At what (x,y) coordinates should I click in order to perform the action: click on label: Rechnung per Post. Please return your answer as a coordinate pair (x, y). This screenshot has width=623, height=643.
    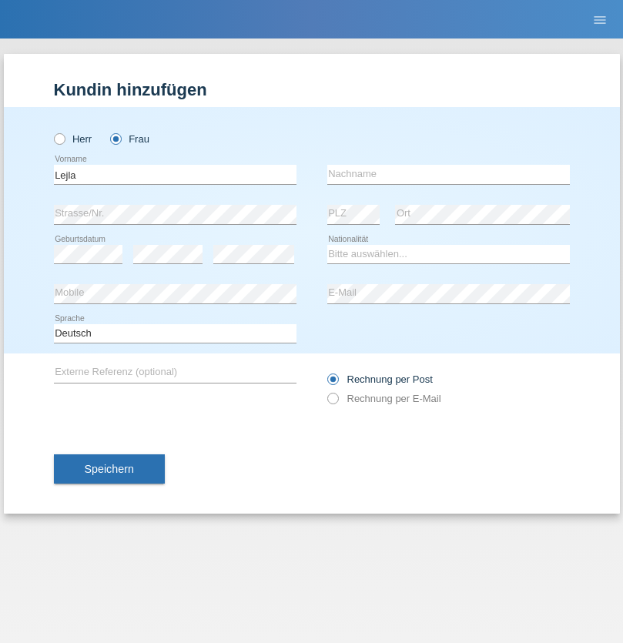
    Looking at the image, I should click on (380, 379).